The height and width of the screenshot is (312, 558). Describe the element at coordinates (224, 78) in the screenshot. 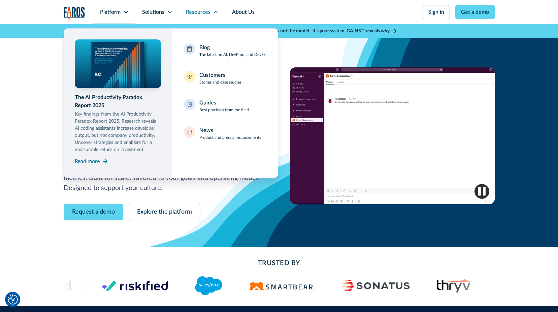

I see `a: CustomersStories and case studies` at that location.